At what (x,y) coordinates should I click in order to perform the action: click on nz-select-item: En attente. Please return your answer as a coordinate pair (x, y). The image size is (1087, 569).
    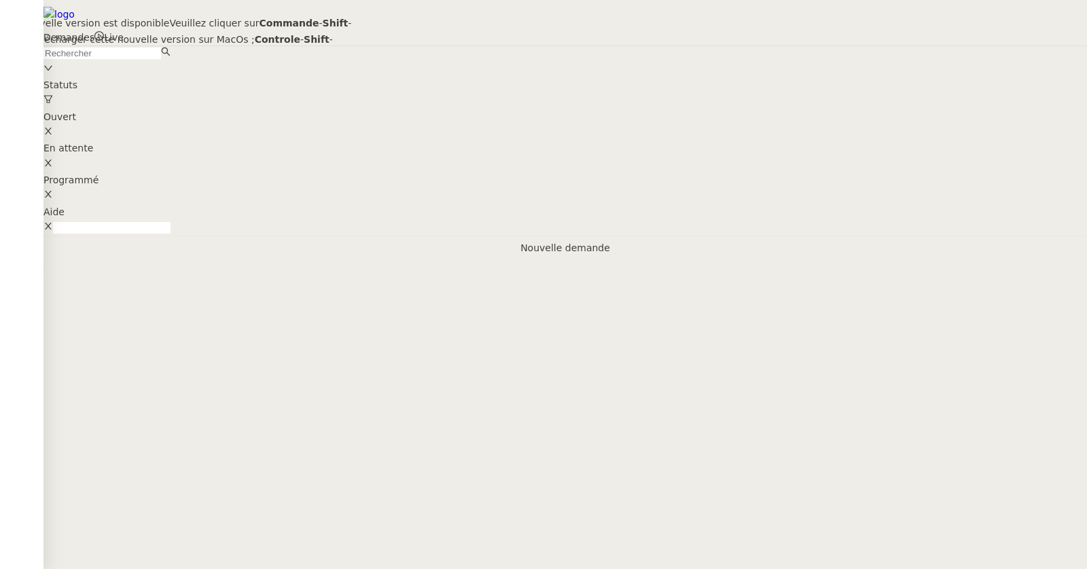
    Looking at the image, I should click on (565, 155).